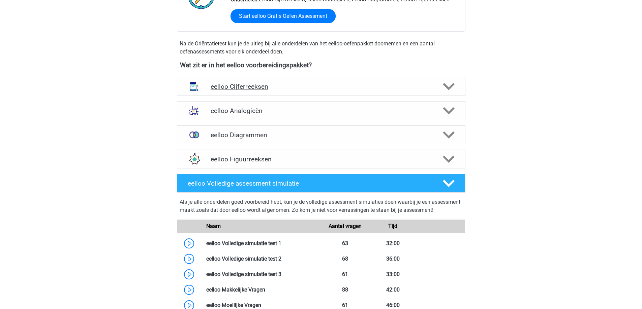 This screenshot has width=642, height=309. I want to click on a: analogieen eelloo Analogieën, so click(321, 111).